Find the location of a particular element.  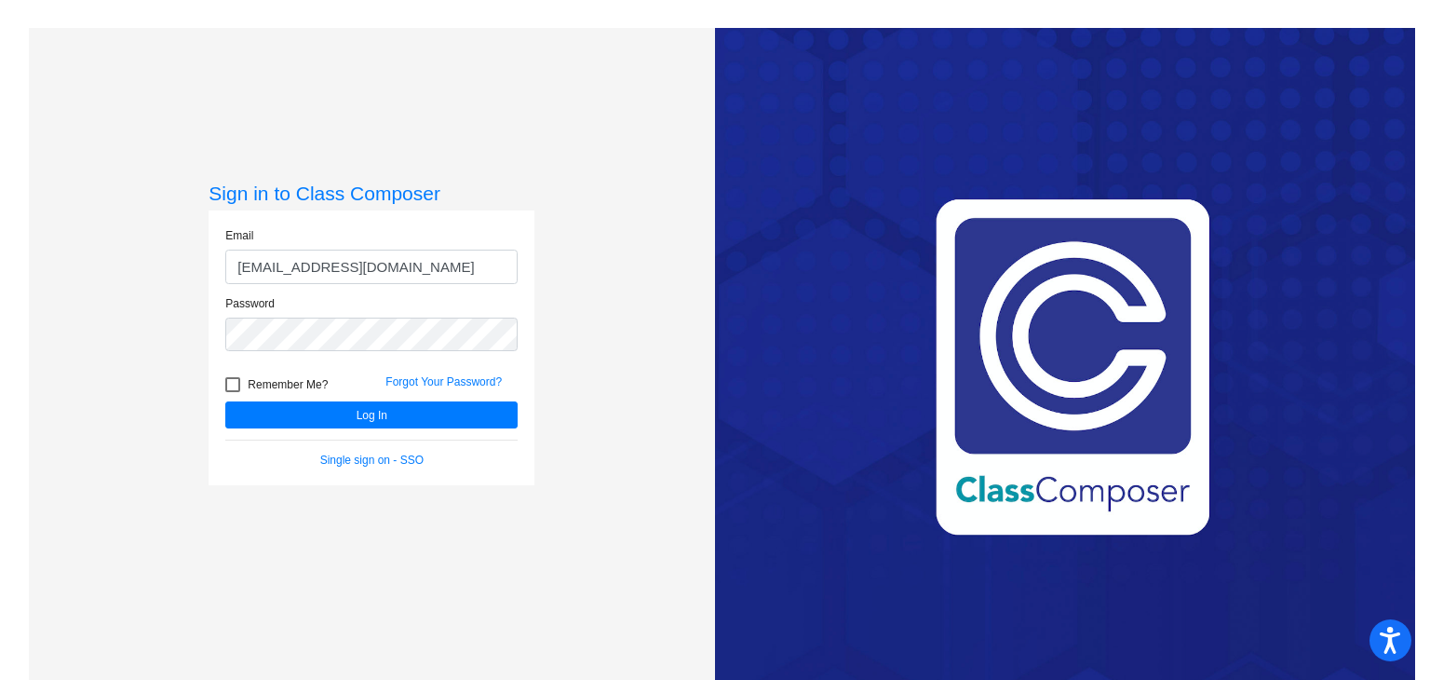

button: Log In is located at coordinates (371, 414).